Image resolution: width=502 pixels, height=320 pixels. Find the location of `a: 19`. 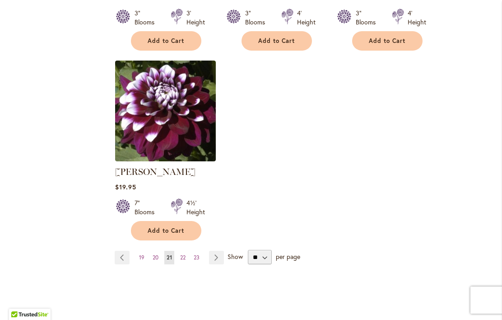

a: 19 is located at coordinates (142, 258).